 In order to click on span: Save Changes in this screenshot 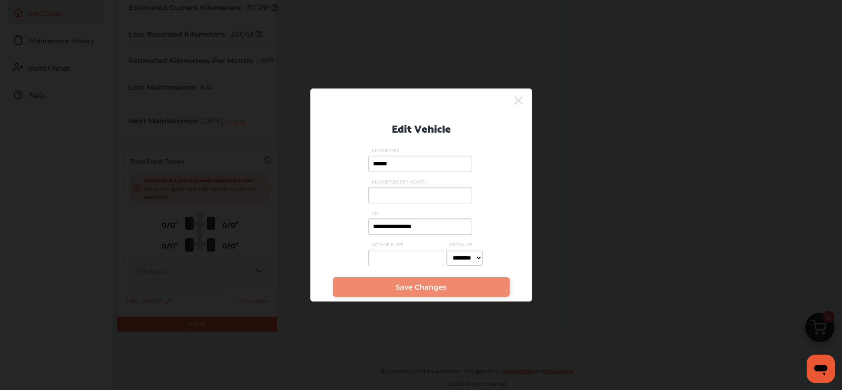, I will do `click(421, 287)`.